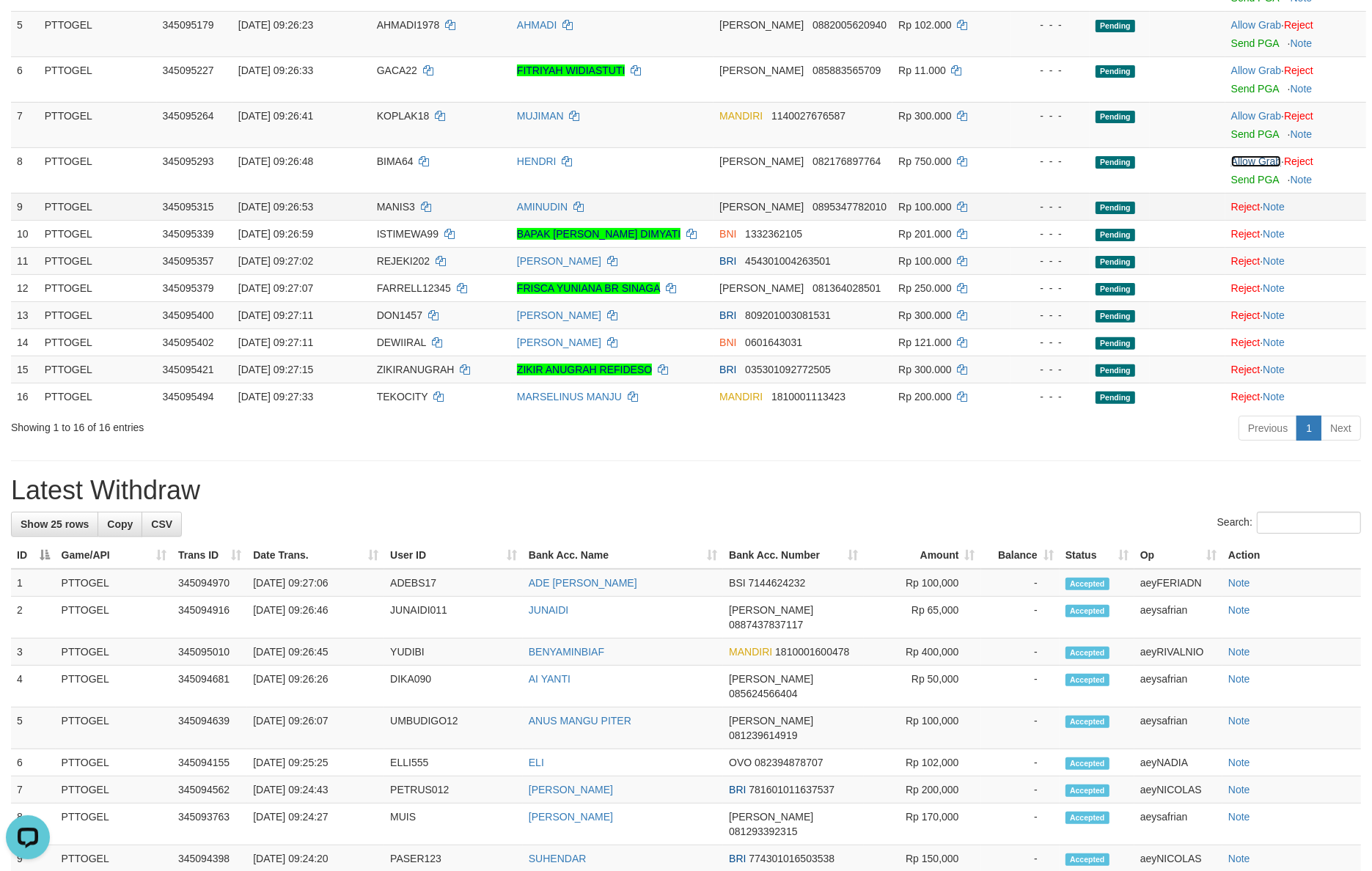  I want to click on span: Rp 102.000, so click(925, 25).